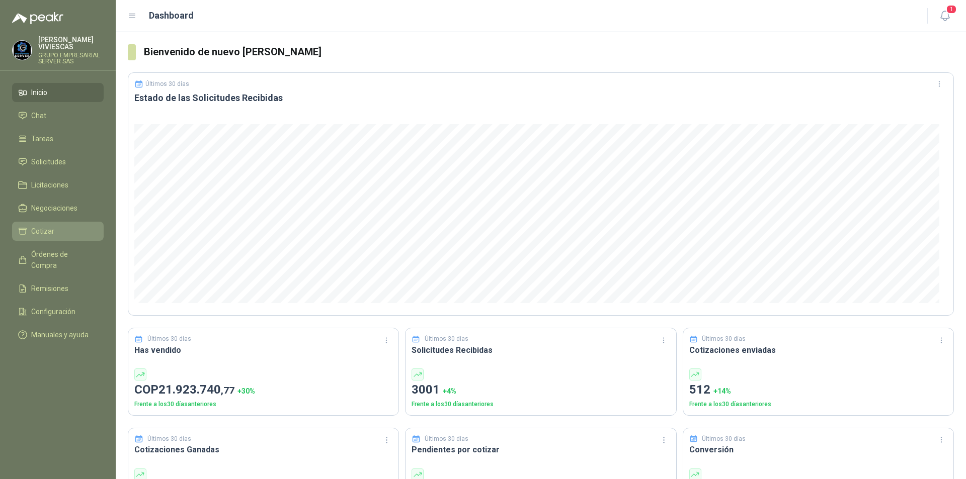 Image resolution: width=966 pixels, height=479 pixels. Describe the element at coordinates (818, 350) in the screenshot. I see `h3: Cotizaciones enviadas` at that location.